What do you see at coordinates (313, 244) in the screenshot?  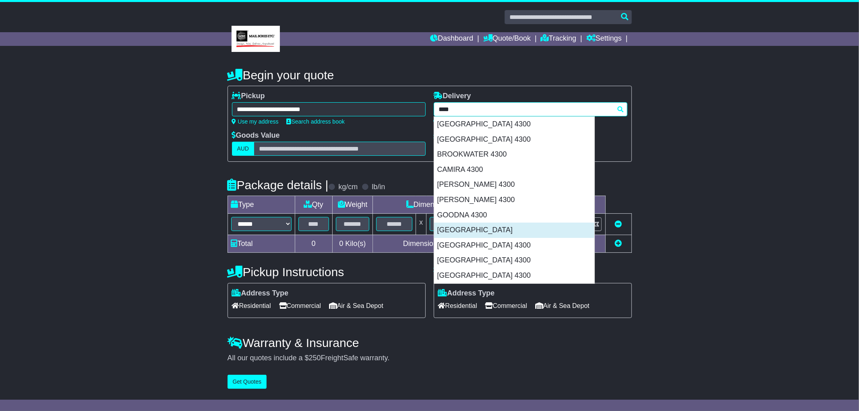 I see `td: 0` at bounding box center [313, 244].